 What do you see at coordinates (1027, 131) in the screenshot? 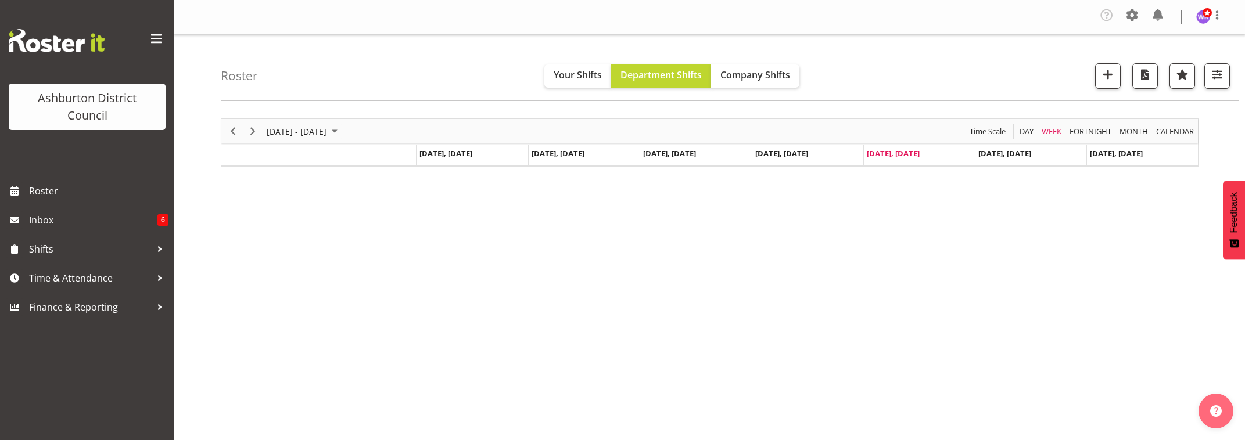
I see `button: Timeline Day` at bounding box center [1027, 131].